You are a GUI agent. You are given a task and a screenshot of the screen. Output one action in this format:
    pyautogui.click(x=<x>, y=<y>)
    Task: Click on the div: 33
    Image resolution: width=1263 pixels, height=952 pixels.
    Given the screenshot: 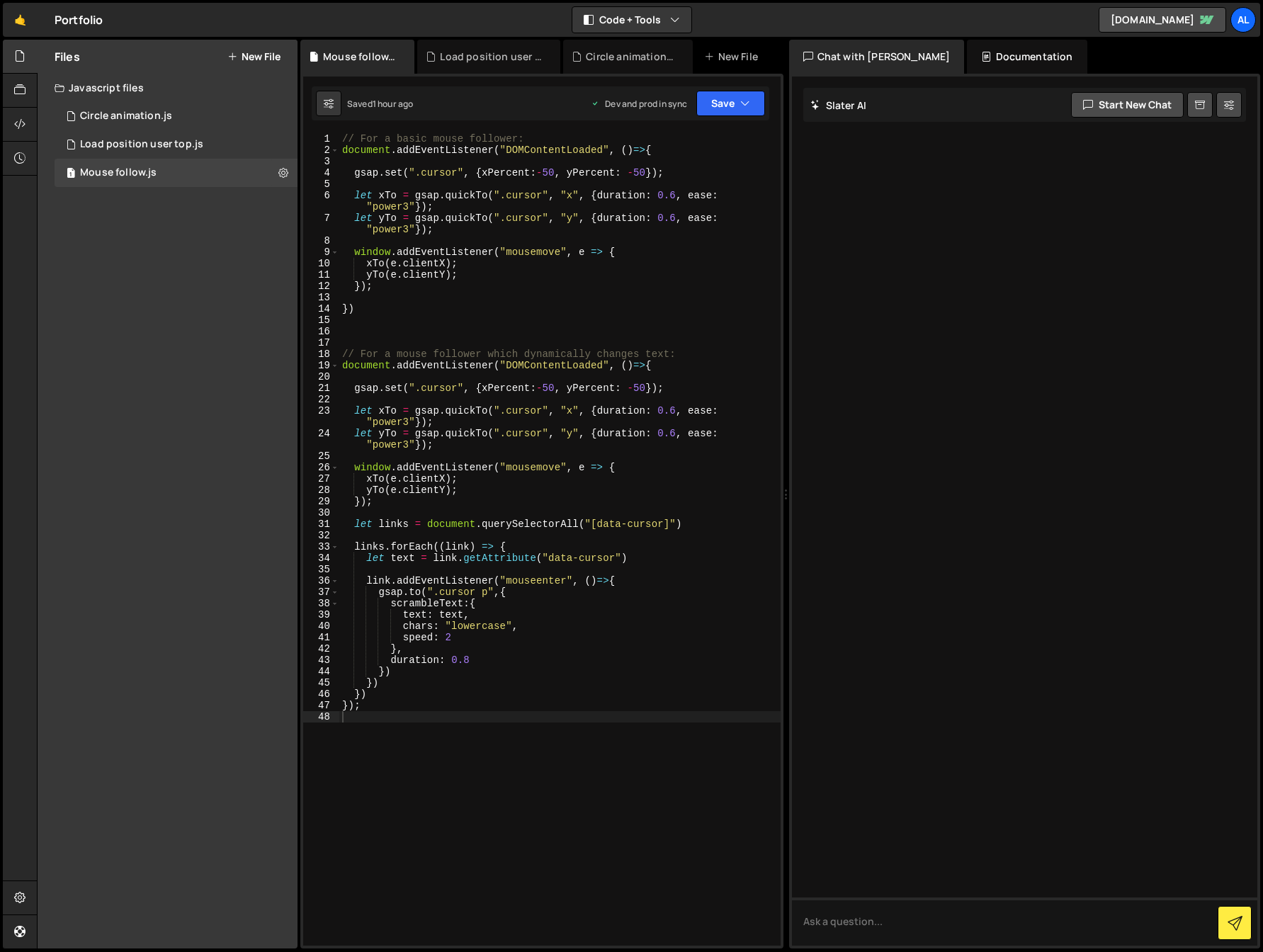 What is the action you would take?
    pyautogui.click(x=321, y=547)
    